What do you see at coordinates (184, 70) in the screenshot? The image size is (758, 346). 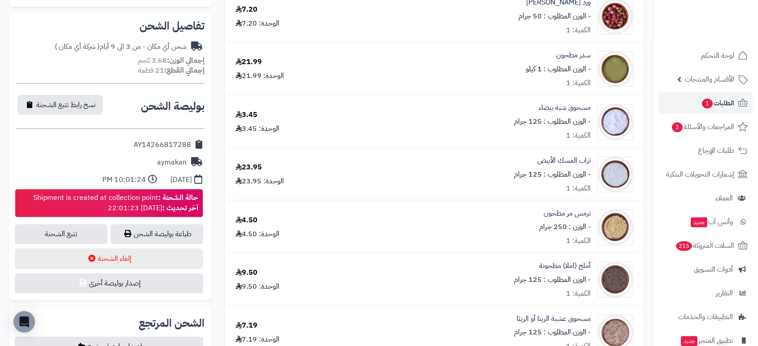 I see `strong: إجمالي القطع:` at bounding box center [184, 70].